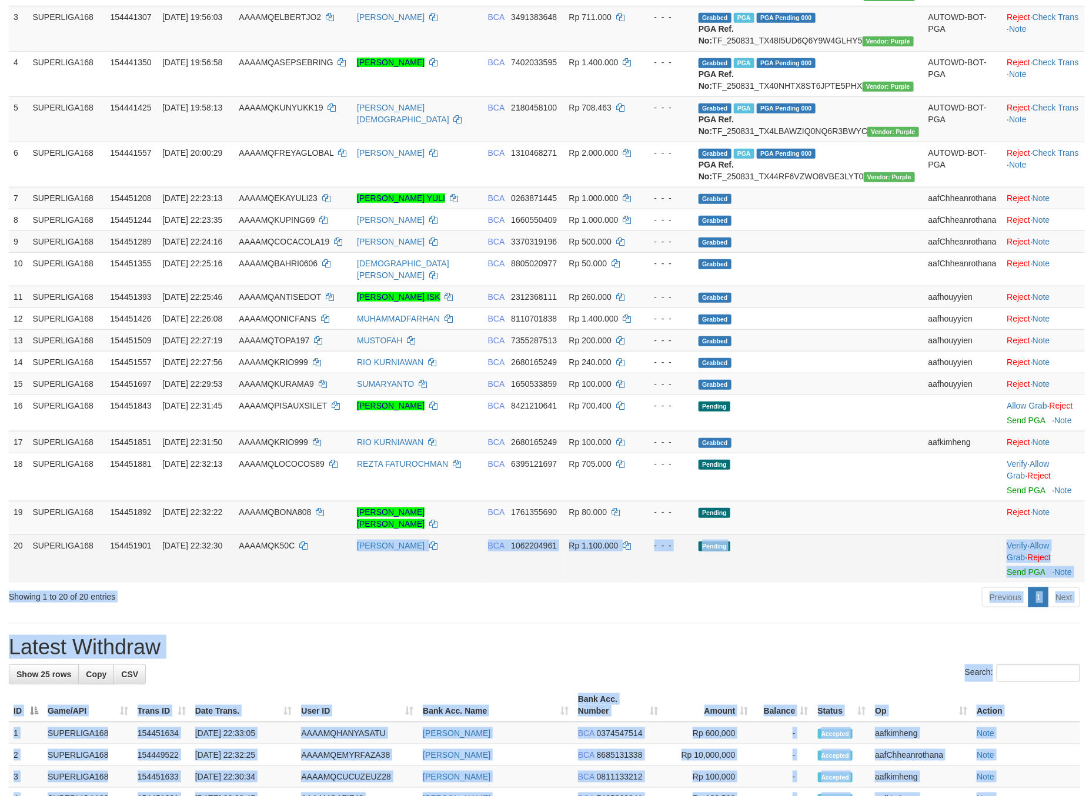  Describe the element at coordinates (534, 264) in the screenshot. I see `span: Copy 8805020977 to clipboard` at that location.